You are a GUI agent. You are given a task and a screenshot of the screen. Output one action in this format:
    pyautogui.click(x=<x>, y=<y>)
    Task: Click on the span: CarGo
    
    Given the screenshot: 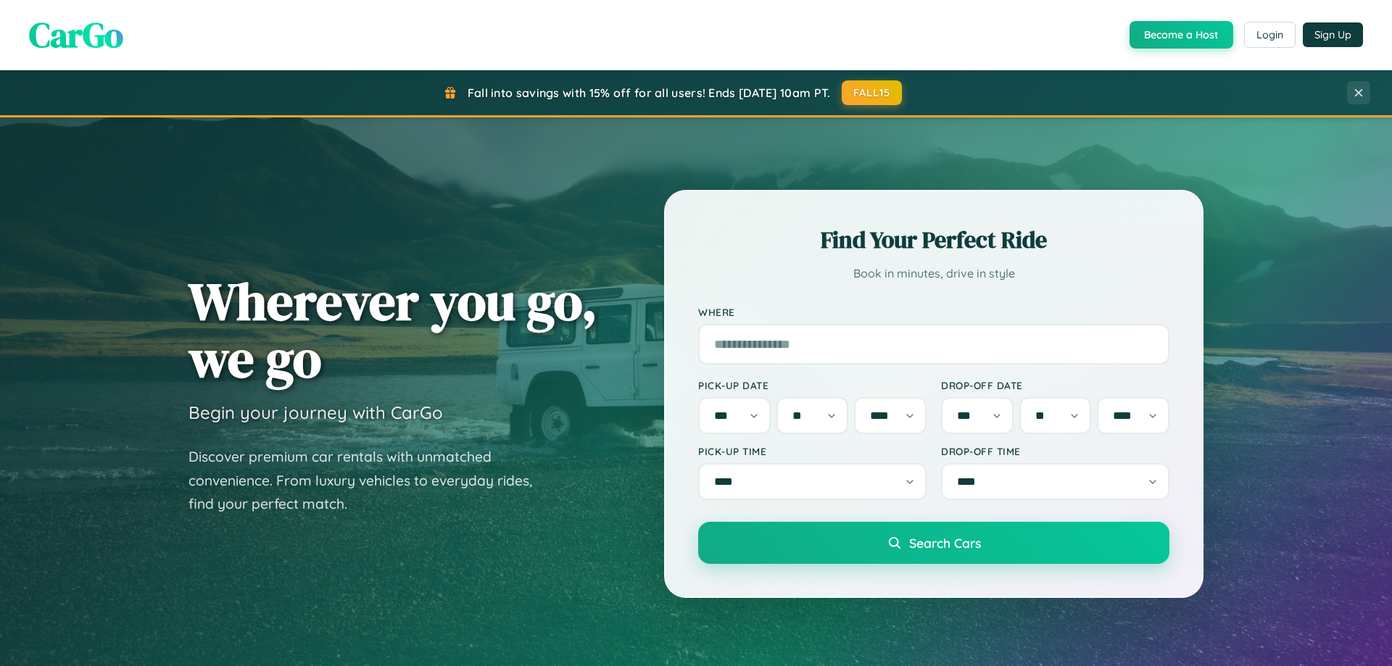 What is the action you would take?
    pyautogui.click(x=76, y=35)
    